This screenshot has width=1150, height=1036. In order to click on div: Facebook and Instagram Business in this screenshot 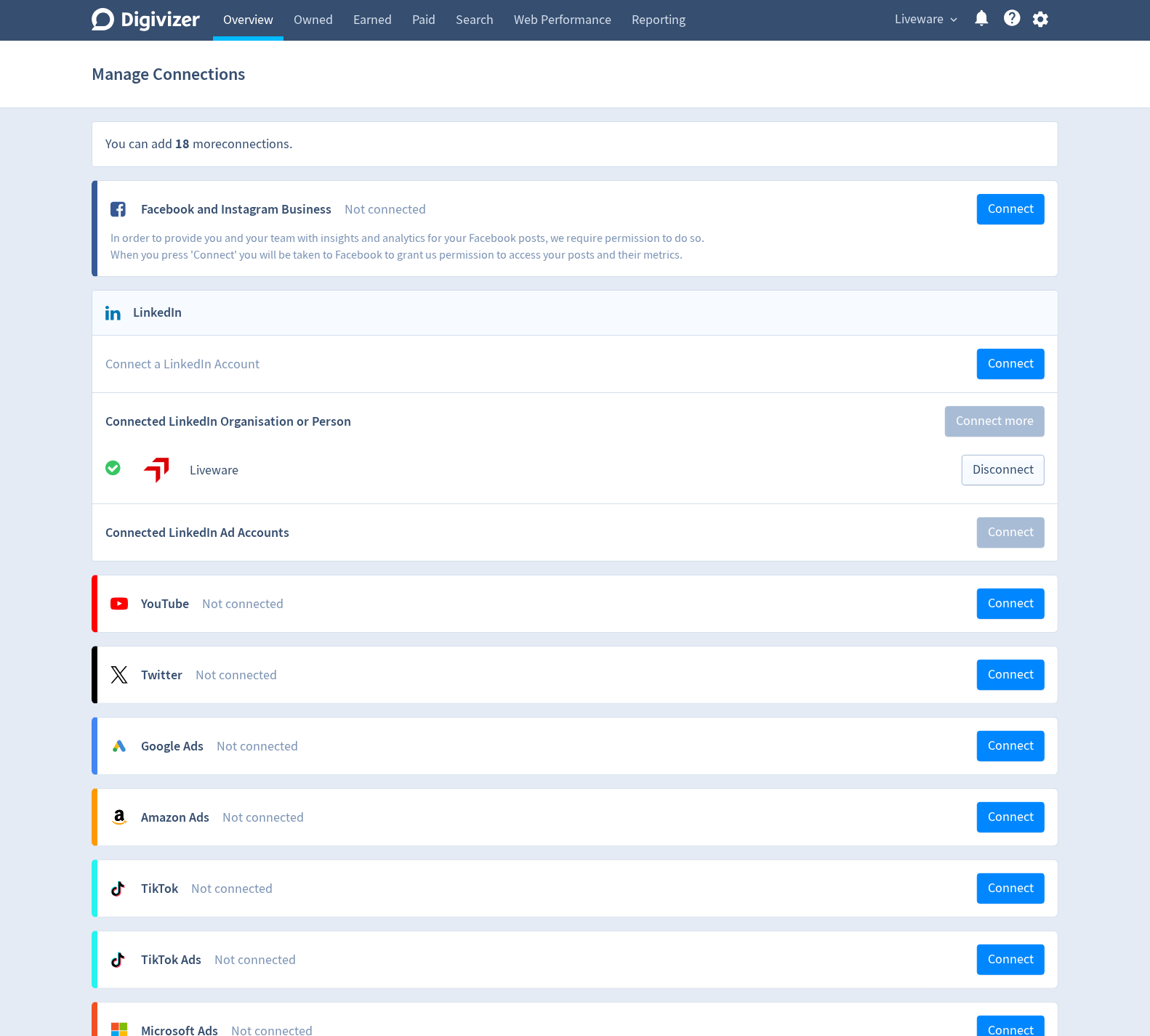, I will do `click(236, 210)`.